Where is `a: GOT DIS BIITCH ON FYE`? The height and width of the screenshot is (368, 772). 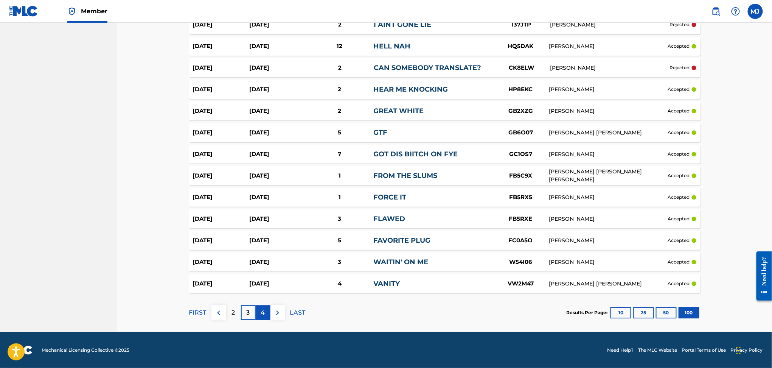 a: GOT DIS BIITCH ON FYE is located at coordinates (416, 154).